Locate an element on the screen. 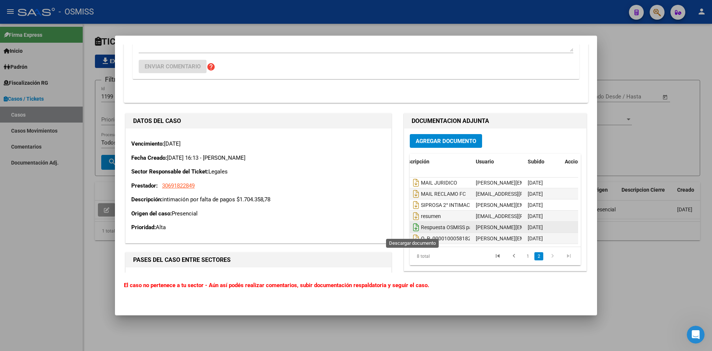  strong: Origen del caso: is located at coordinates (151, 213).